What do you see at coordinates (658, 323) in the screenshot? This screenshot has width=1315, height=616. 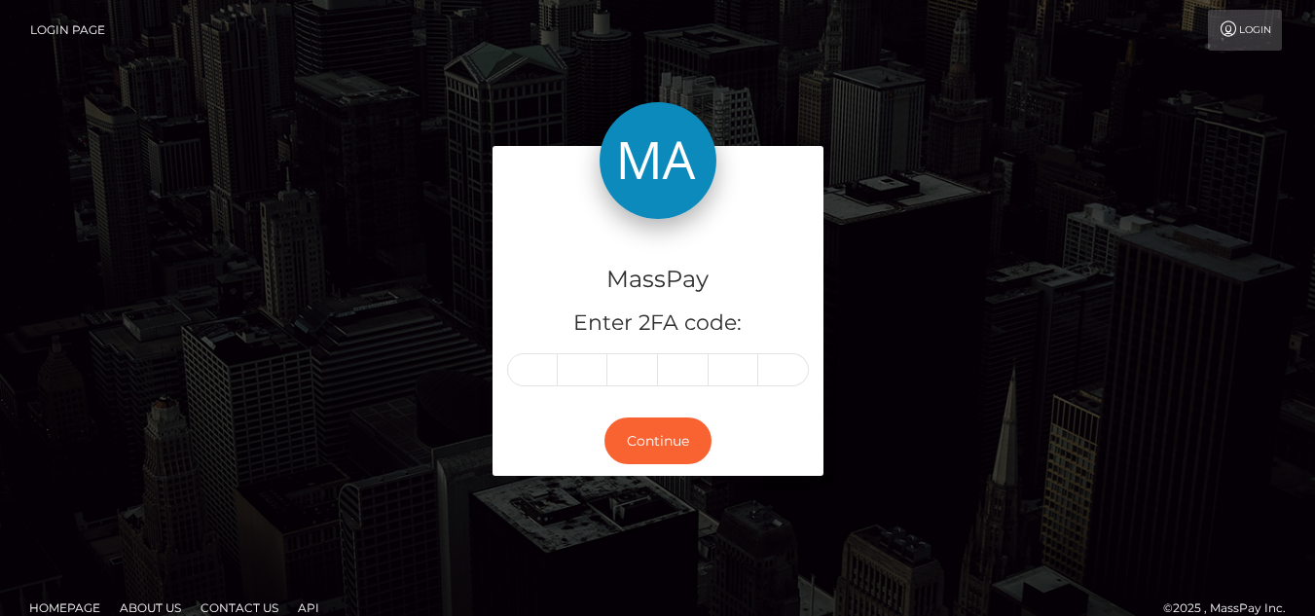 I see `h5: Enter 2FA code:` at bounding box center [658, 323].